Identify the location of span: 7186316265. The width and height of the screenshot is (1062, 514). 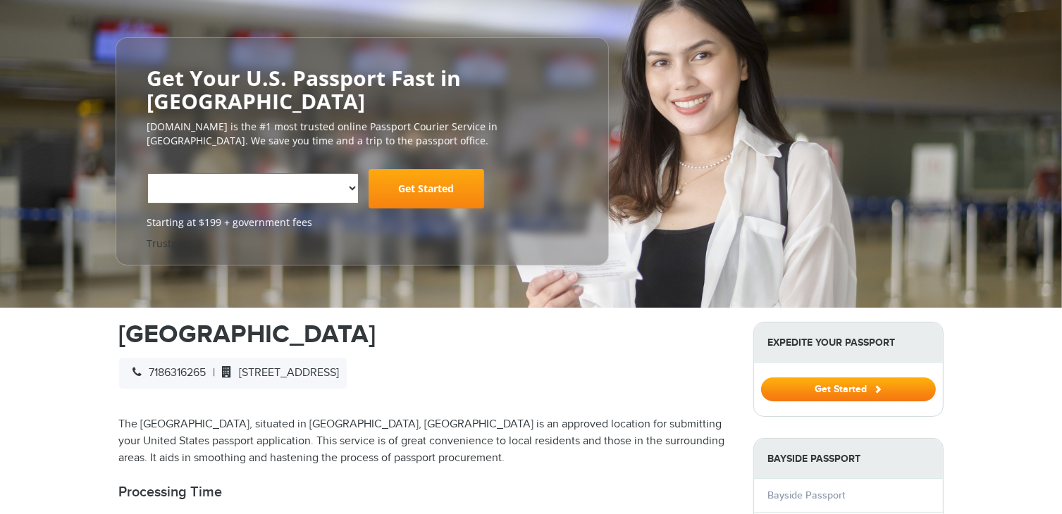
(166, 373).